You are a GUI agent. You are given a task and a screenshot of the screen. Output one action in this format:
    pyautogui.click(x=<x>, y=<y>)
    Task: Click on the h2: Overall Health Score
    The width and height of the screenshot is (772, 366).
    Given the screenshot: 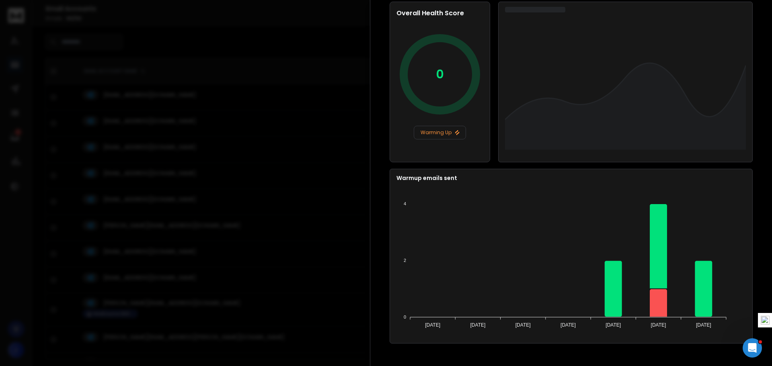 What is the action you would take?
    pyautogui.click(x=440, y=13)
    